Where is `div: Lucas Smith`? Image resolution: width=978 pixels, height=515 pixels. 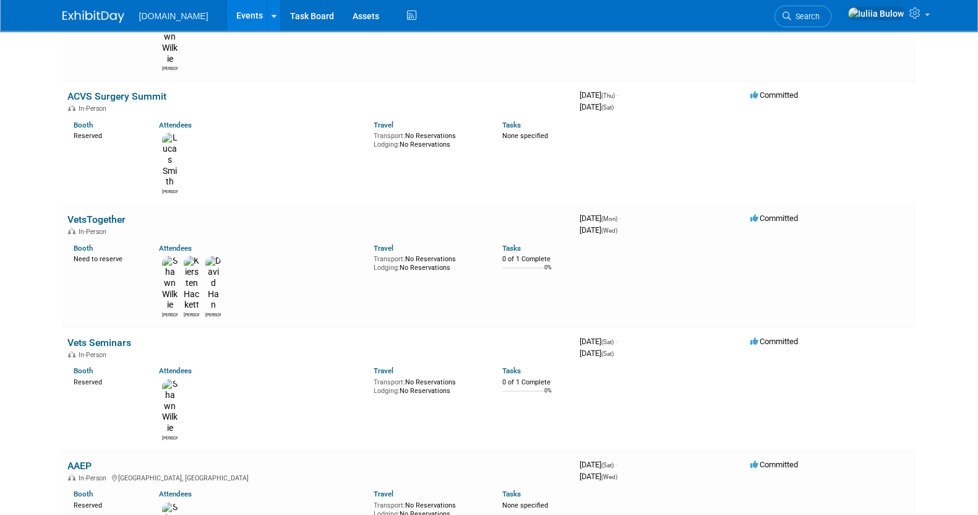 div: Lucas Smith is located at coordinates (170, 191).